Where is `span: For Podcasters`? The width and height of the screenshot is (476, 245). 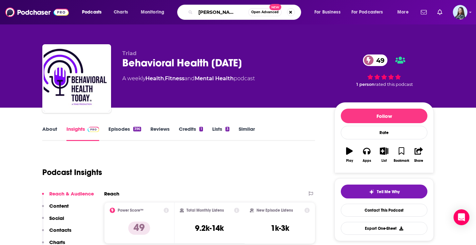 span: For Podcasters is located at coordinates (367, 12).